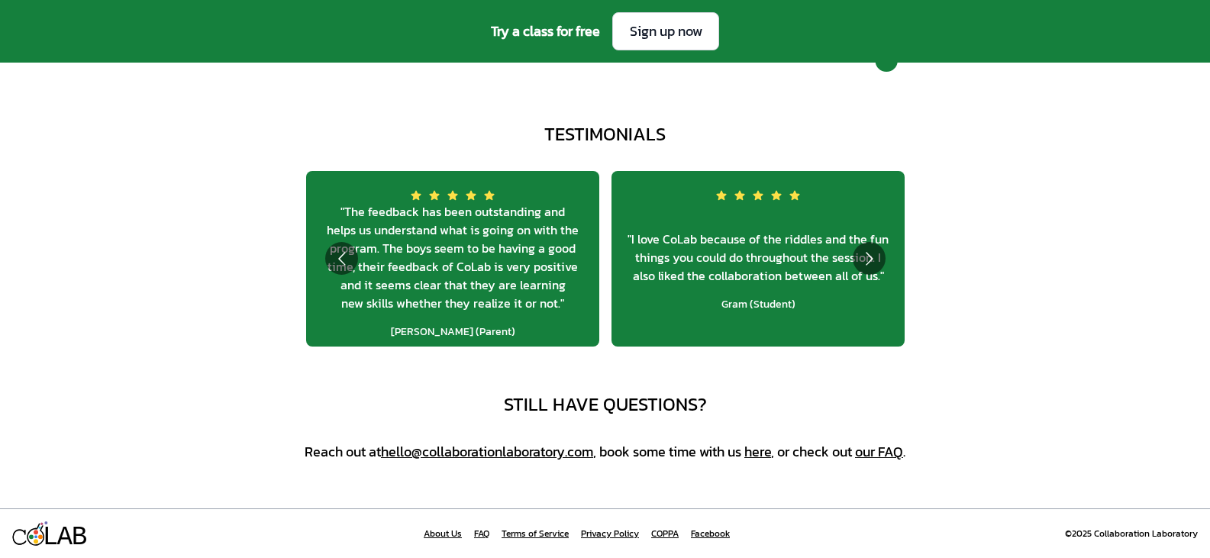 This screenshot has width=1210, height=558. Describe the element at coordinates (665, 534) in the screenshot. I see `a: COPPA` at that location.